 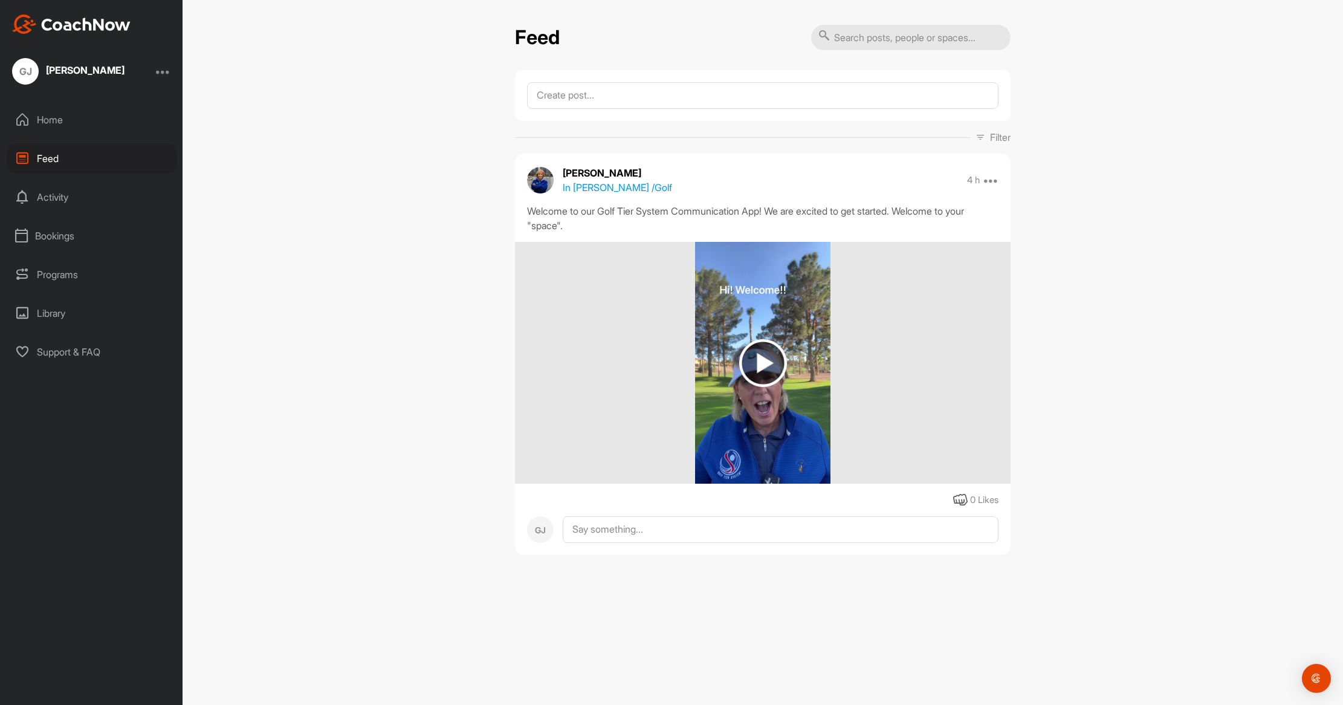 What do you see at coordinates (763, 363) in the screenshot?
I see `img: media` at bounding box center [763, 363].